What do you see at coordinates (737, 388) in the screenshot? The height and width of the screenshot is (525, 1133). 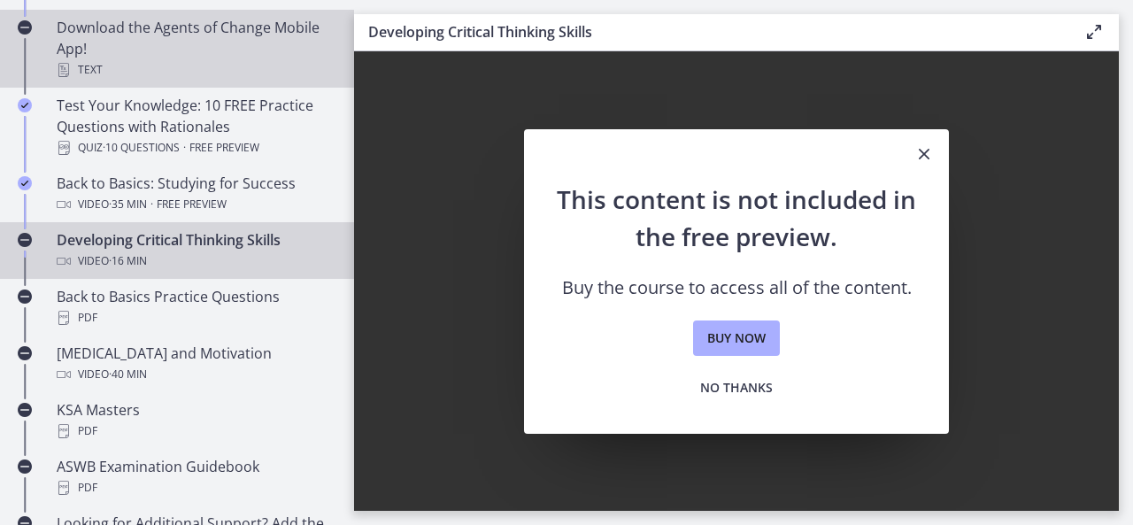 I see `span: No thanks` at bounding box center [737, 388].